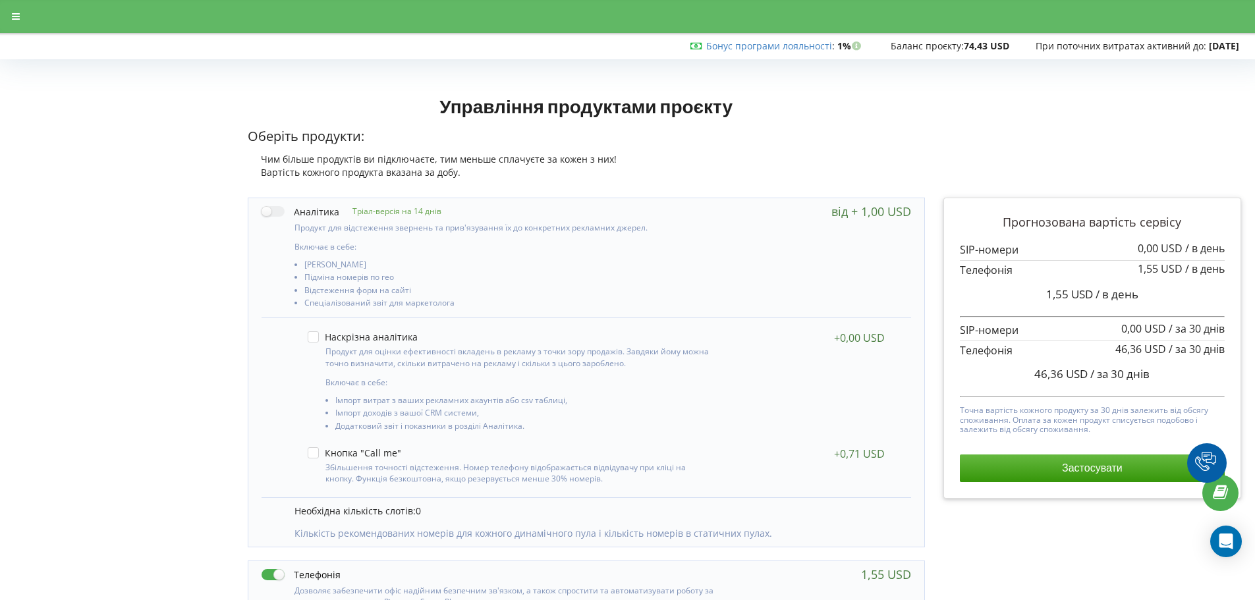  Describe the element at coordinates (859, 454) in the screenshot. I see `div: +0,71 USD` at that location.